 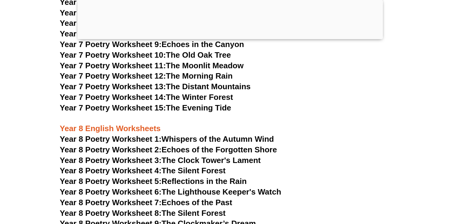 I want to click on a: Year 7 Poetry Worksheet 6:The Secret Garden, so click(x=146, y=13).